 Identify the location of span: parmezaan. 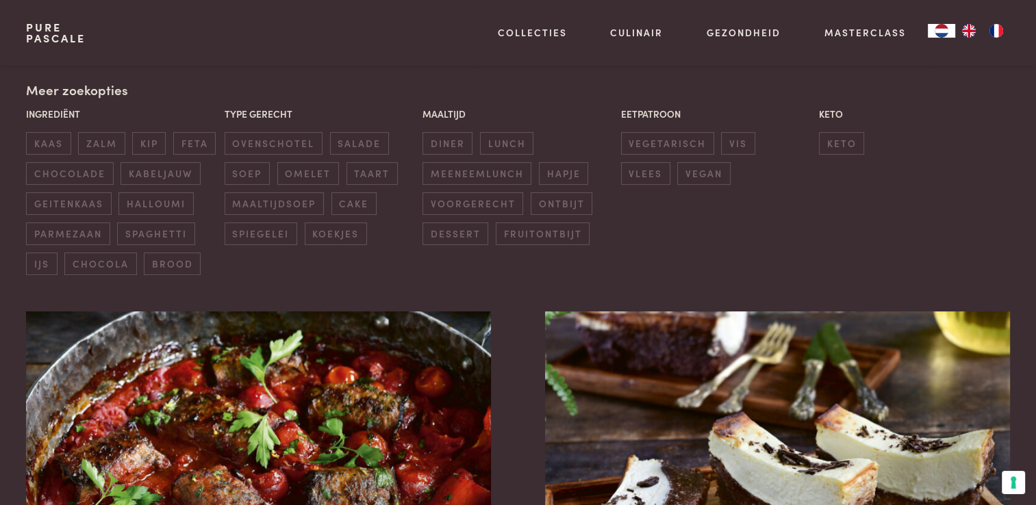
(68, 233).